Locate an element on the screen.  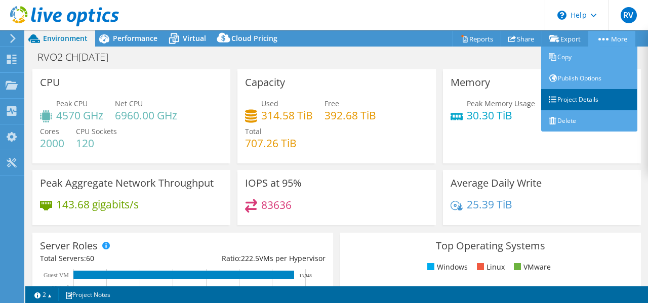
span: Free is located at coordinates (332, 103).